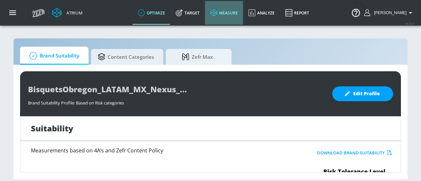 The image size is (421, 181). Describe the element at coordinates (389, 13) in the screenshot. I see `span: login as: ana.cruz@groupm.com` at that location.